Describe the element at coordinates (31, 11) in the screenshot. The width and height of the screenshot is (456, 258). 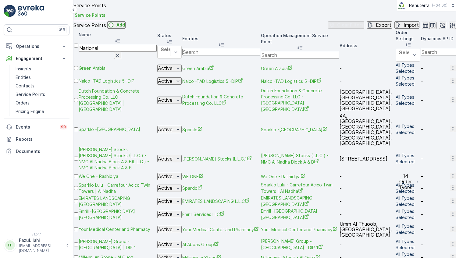
I see `img: logo_light-DOdMpM7g.png` at that location.